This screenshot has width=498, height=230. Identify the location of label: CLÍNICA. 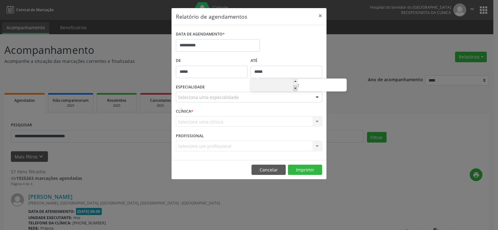
(184, 111).